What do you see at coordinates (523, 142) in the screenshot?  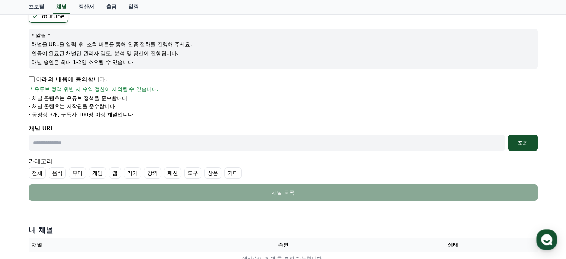 I see `button: 조회` at bounding box center [523, 142].